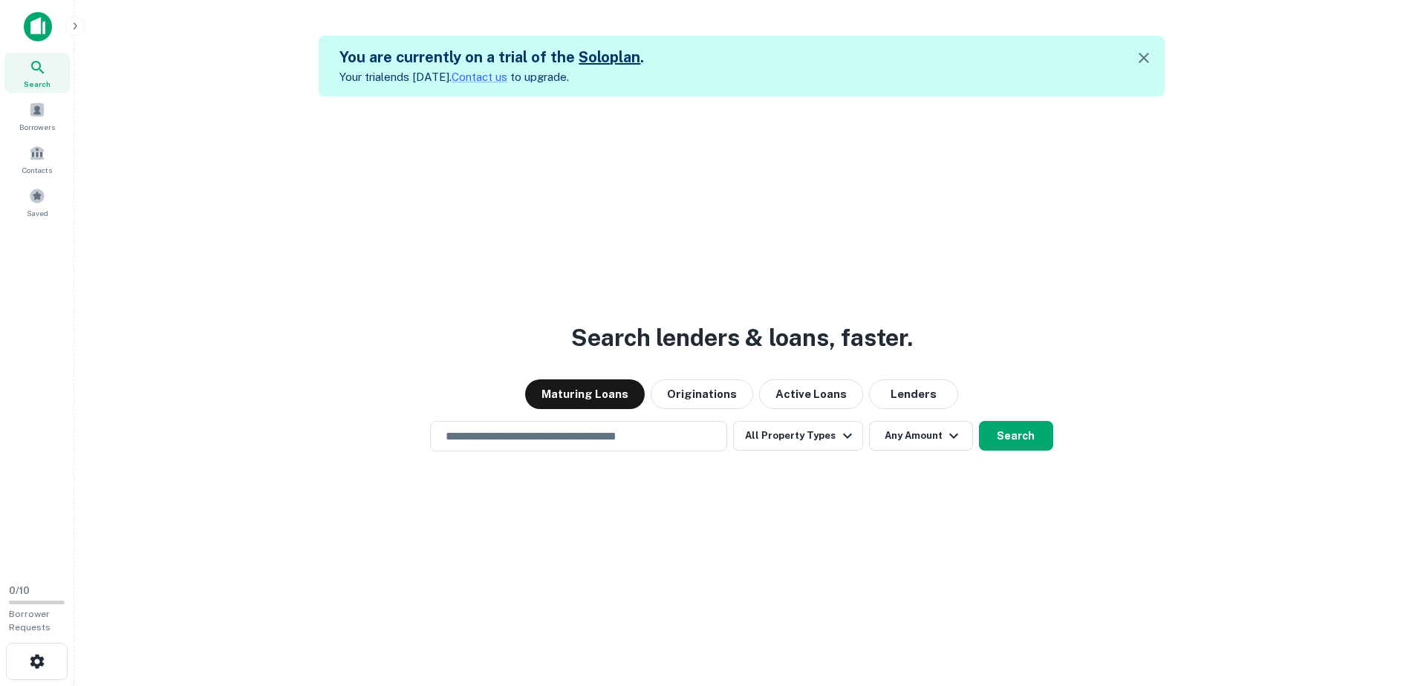 The image size is (1409, 686). What do you see at coordinates (37, 116) in the screenshot?
I see `div: Borrowers` at bounding box center [37, 116].